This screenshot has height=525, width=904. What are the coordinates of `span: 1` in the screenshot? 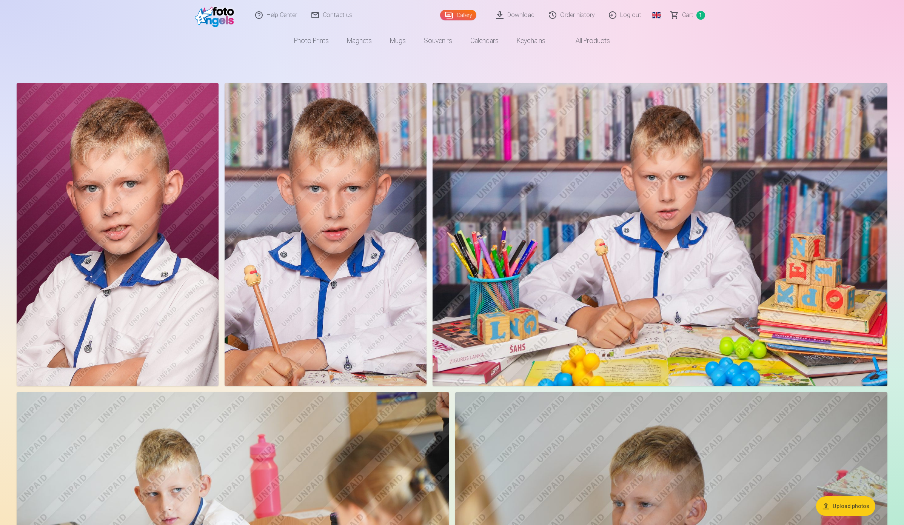 It's located at (700, 15).